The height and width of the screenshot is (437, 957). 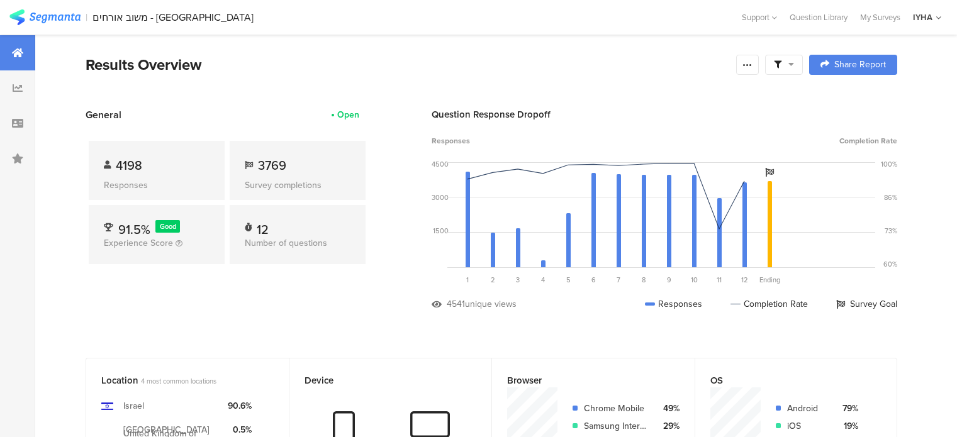 What do you see at coordinates (240, 406) in the screenshot?
I see `div: 90.6%` at bounding box center [240, 406].